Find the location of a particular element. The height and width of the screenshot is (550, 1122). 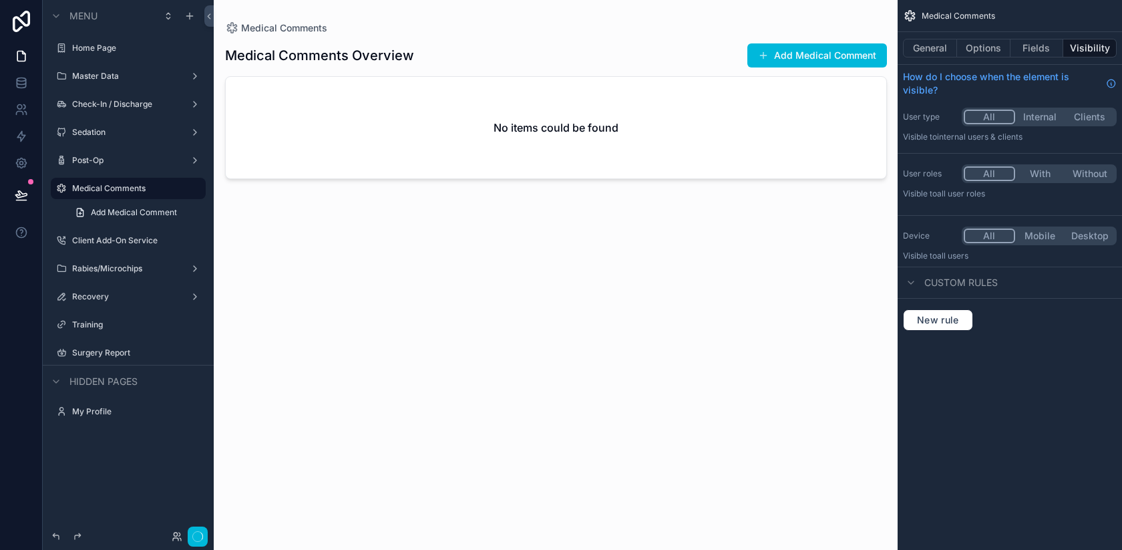

label: Sedation is located at coordinates (126, 132).